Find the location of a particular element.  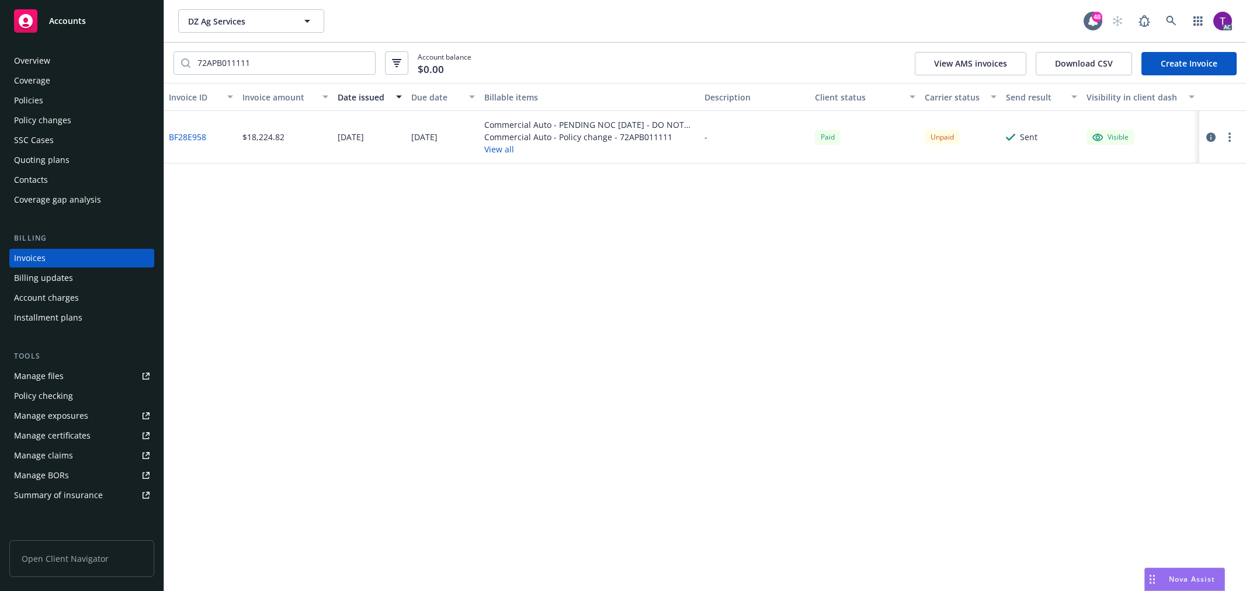

div: Installment plans is located at coordinates (48, 318).